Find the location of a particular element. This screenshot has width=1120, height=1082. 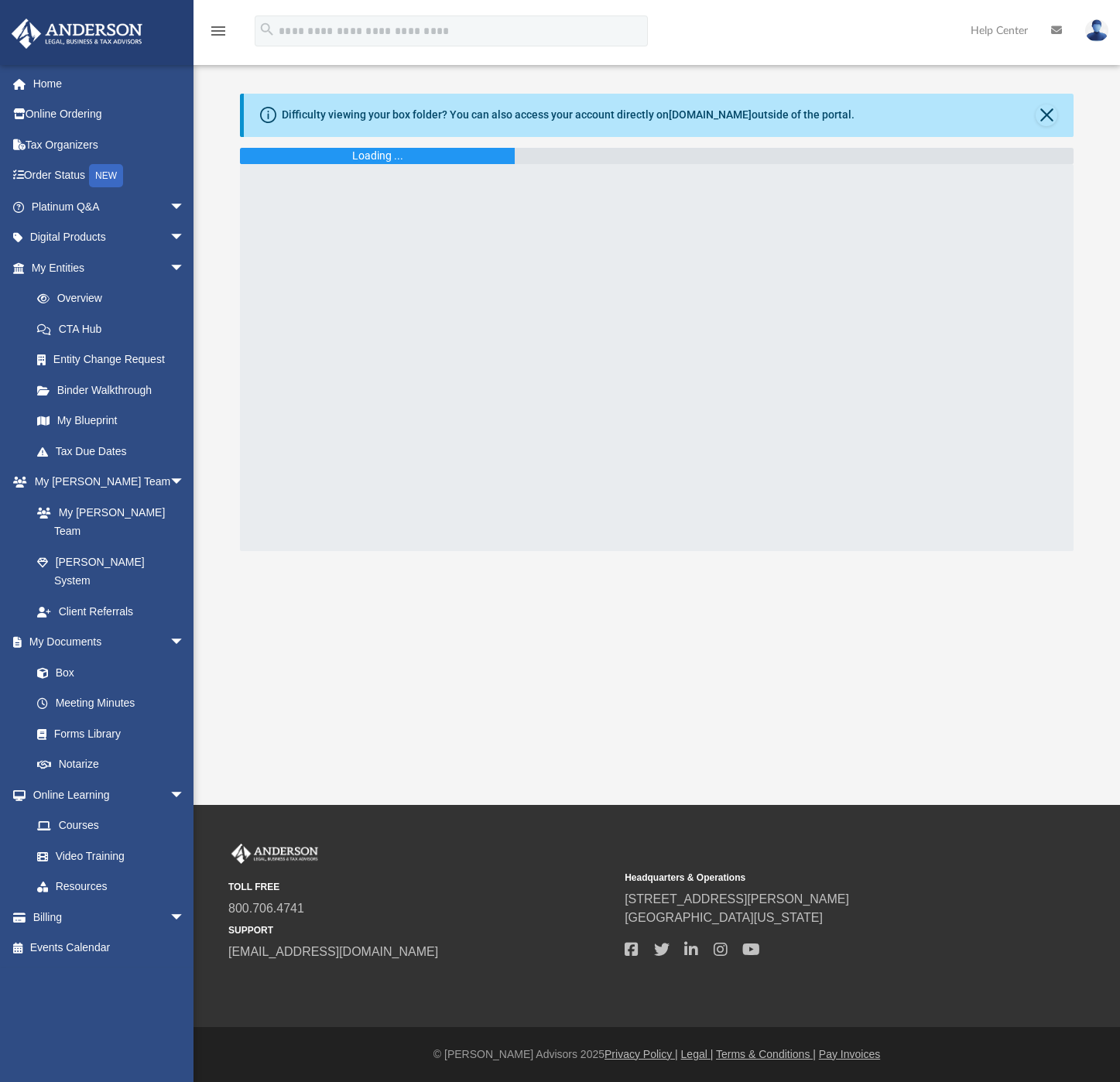

a: Privacy Policy | is located at coordinates (641, 1054).